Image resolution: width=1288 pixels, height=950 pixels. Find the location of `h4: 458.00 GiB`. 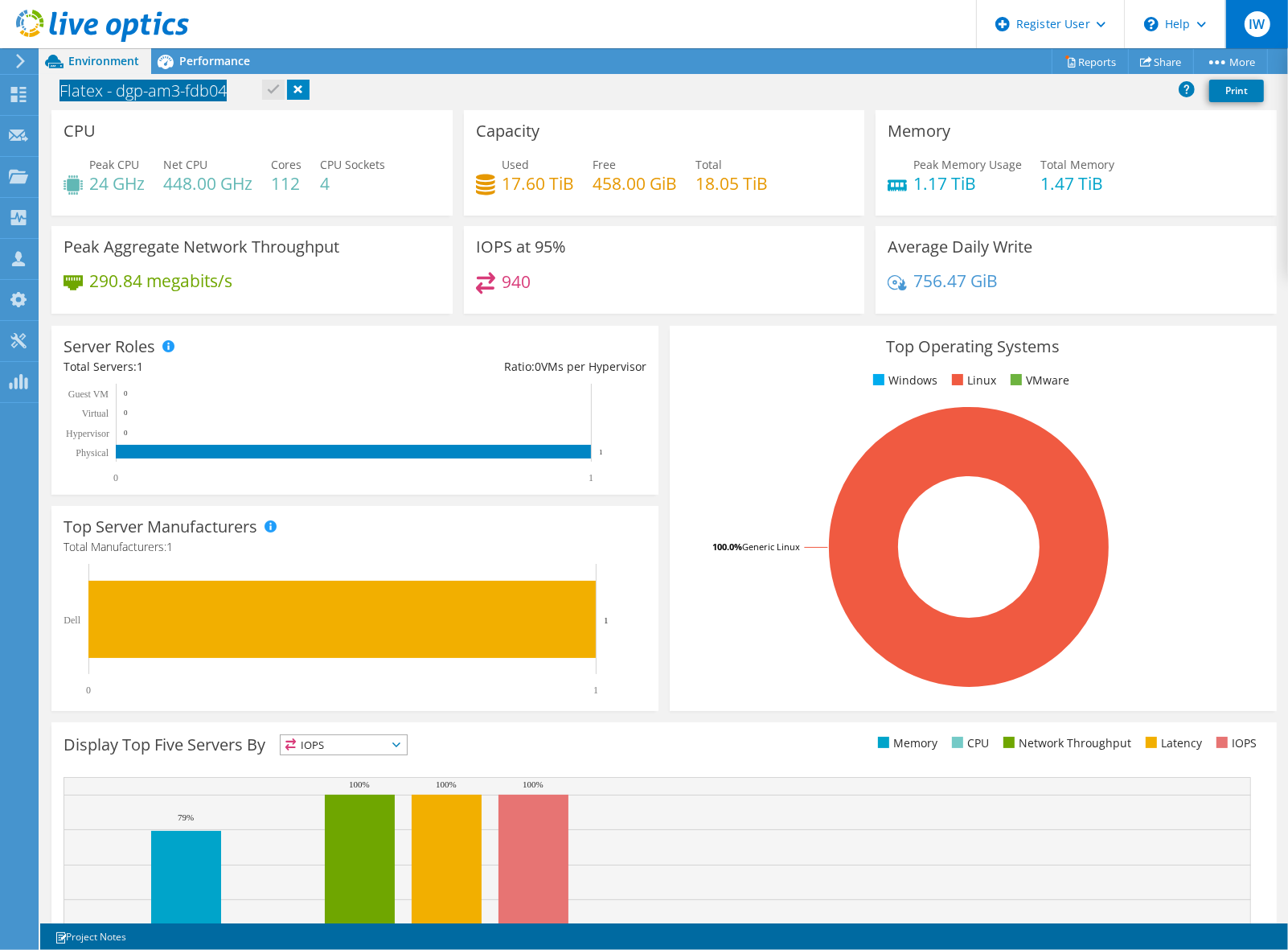

h4: 458.00 GiB is located at coordinates (634, 184).